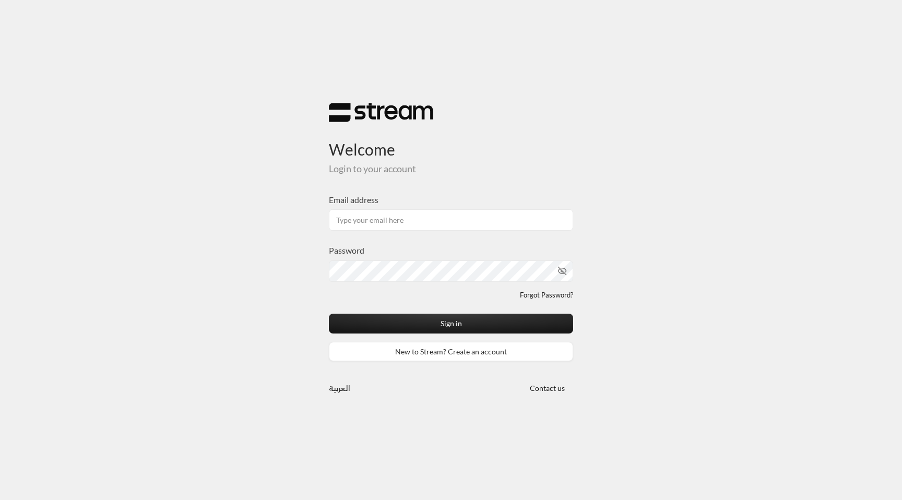  I want to click on h5: Login to your account, so click(451, 169).